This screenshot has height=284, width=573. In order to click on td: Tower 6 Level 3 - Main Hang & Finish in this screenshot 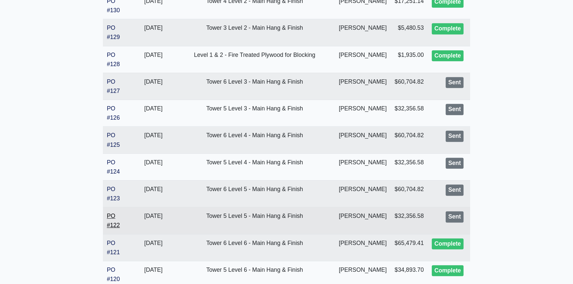, I will do `click(254, 86)`.